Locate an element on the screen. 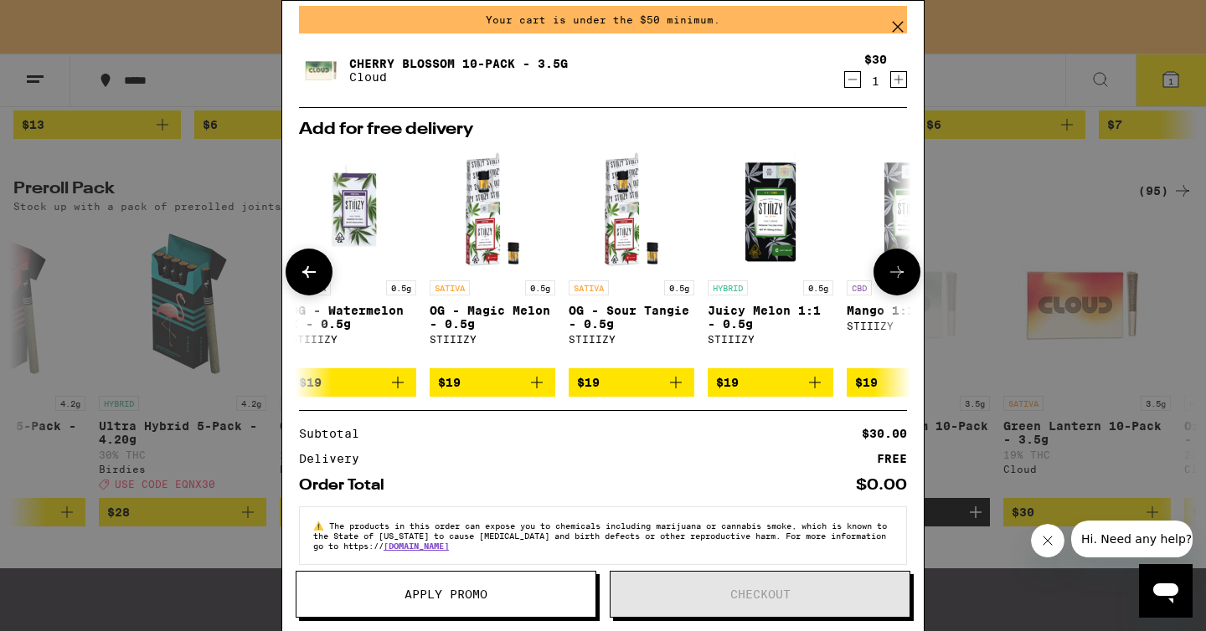 This screenshot has height=631, width=1206. p: Cloud is located at coordinates (458, 77).